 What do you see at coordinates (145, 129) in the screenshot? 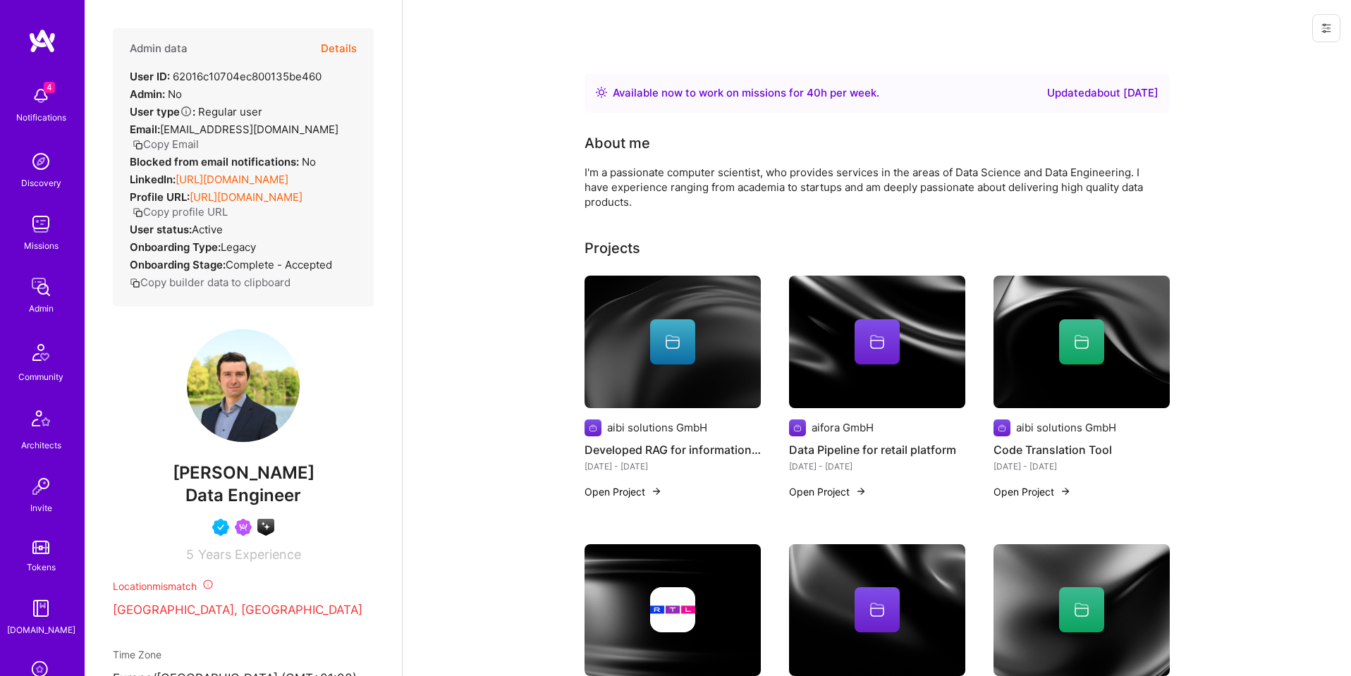
I see `strong: Email:` at bounding box center [145, 129].